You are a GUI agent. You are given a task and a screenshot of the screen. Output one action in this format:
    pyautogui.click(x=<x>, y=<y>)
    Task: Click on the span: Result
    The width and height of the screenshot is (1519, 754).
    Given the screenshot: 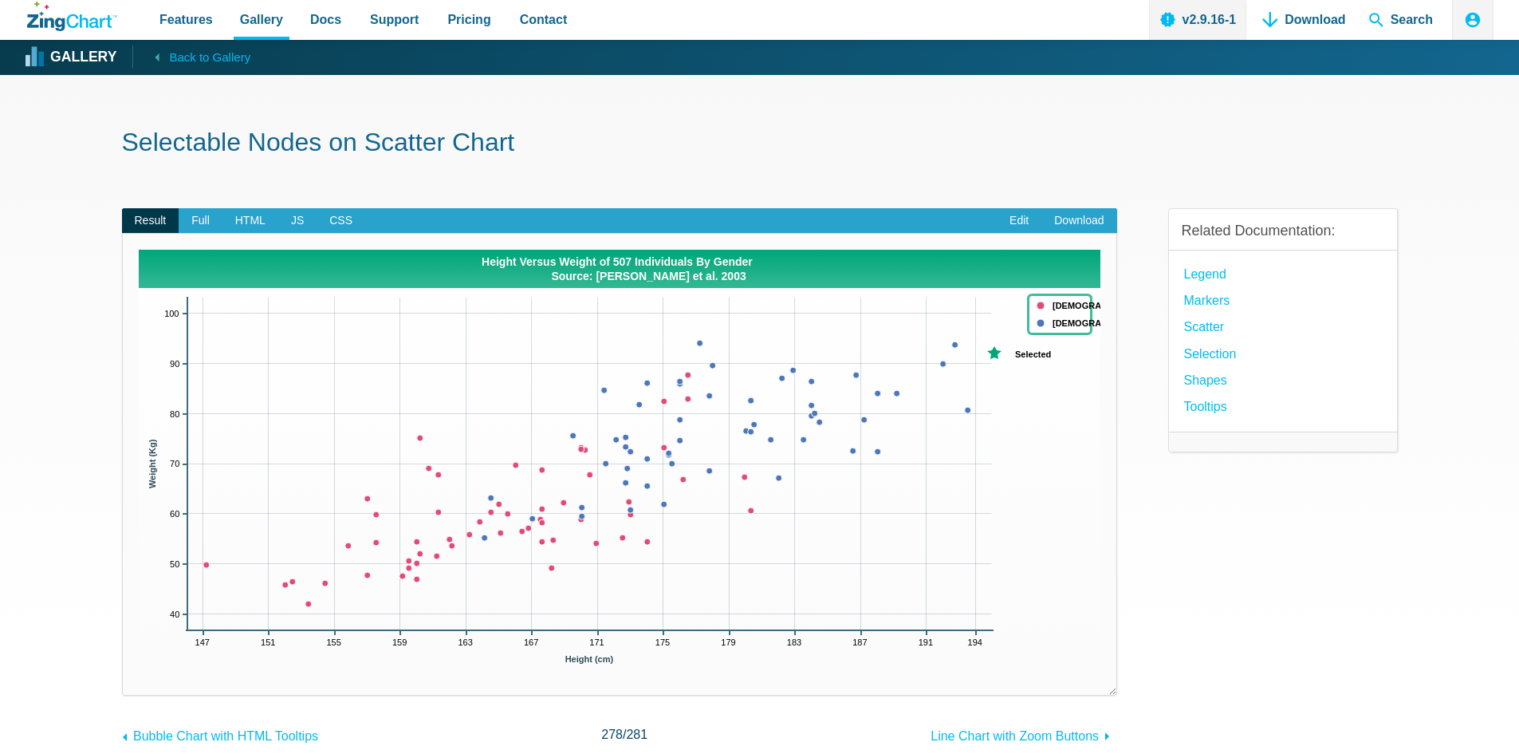 What is the action you would take?
    pyautogui.click(x=151, y=221)
    